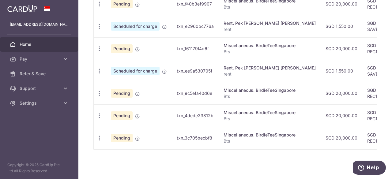 This screenshot has width=392, height=179. I want to click on td: txn_4dede23812b, so click(195, 115).